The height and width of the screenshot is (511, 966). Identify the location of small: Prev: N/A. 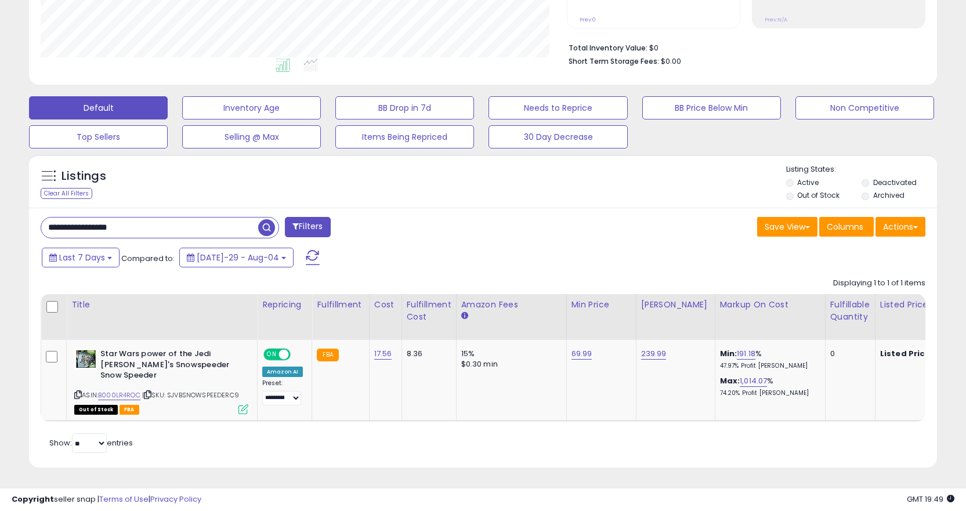
(776, 20).